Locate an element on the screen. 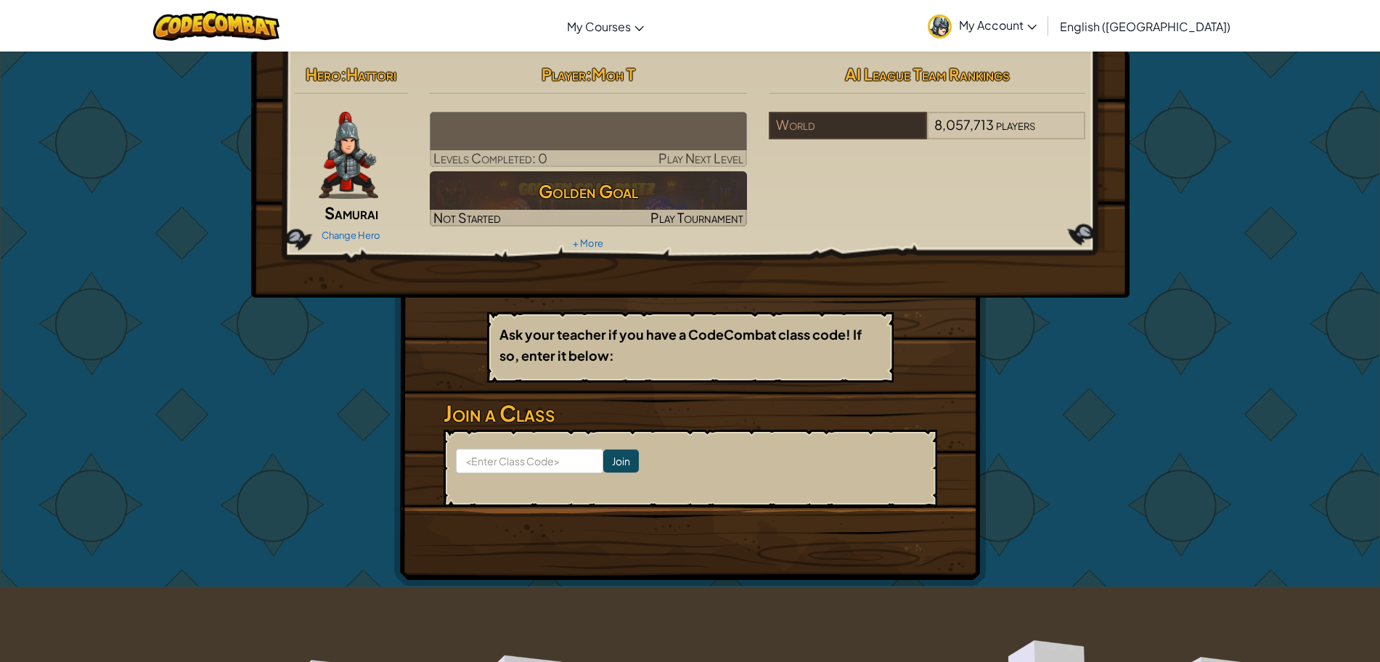 The width and height of the screenshot is (1380, 662). span: My Courses is located at coordinates (599, 26).